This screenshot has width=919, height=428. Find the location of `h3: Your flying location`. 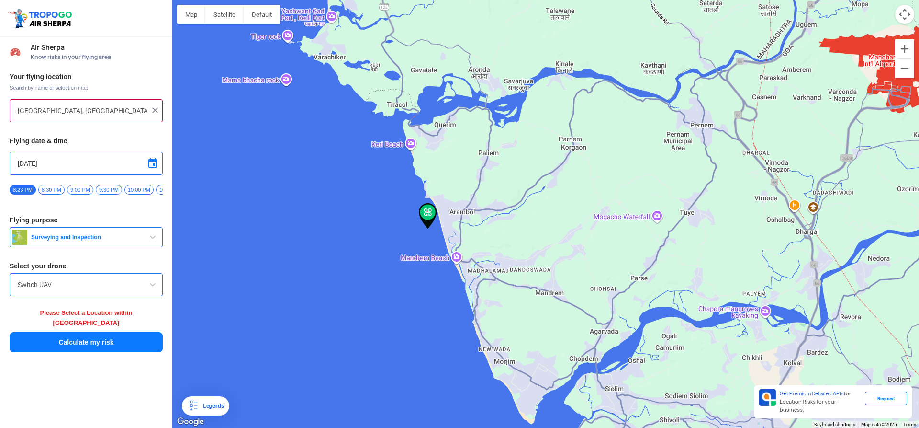

h3: Your flying location is located at coordinates (86, 77).